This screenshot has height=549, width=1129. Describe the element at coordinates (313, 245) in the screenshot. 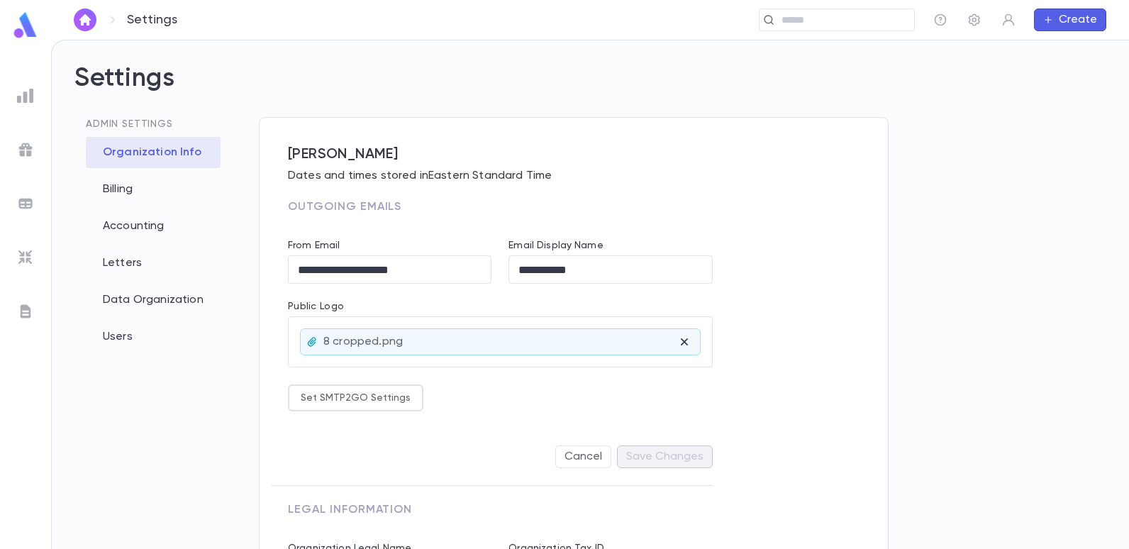

I see `label: From Email` at that location.